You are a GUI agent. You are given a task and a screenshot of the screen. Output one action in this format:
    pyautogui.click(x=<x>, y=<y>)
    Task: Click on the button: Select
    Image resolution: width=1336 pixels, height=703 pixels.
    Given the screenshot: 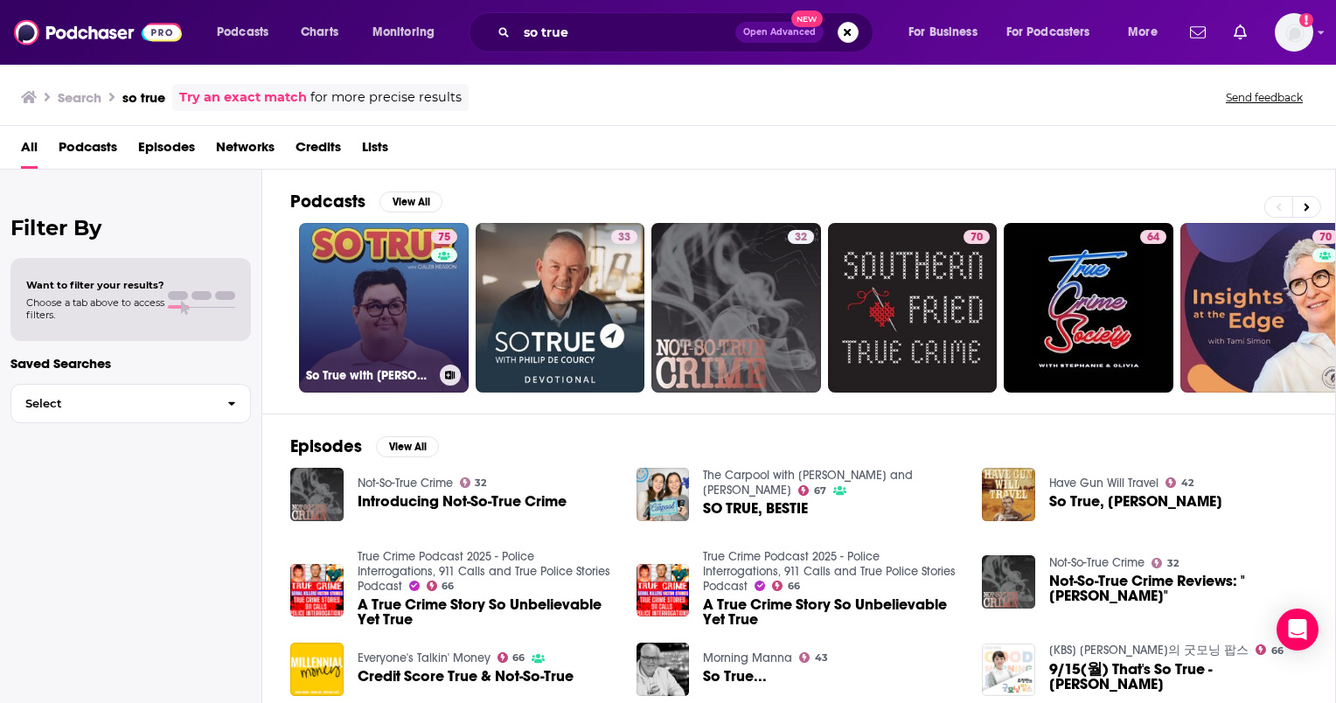 What is the action you would take?
    pyautogui.click(x=130, y=403)
    